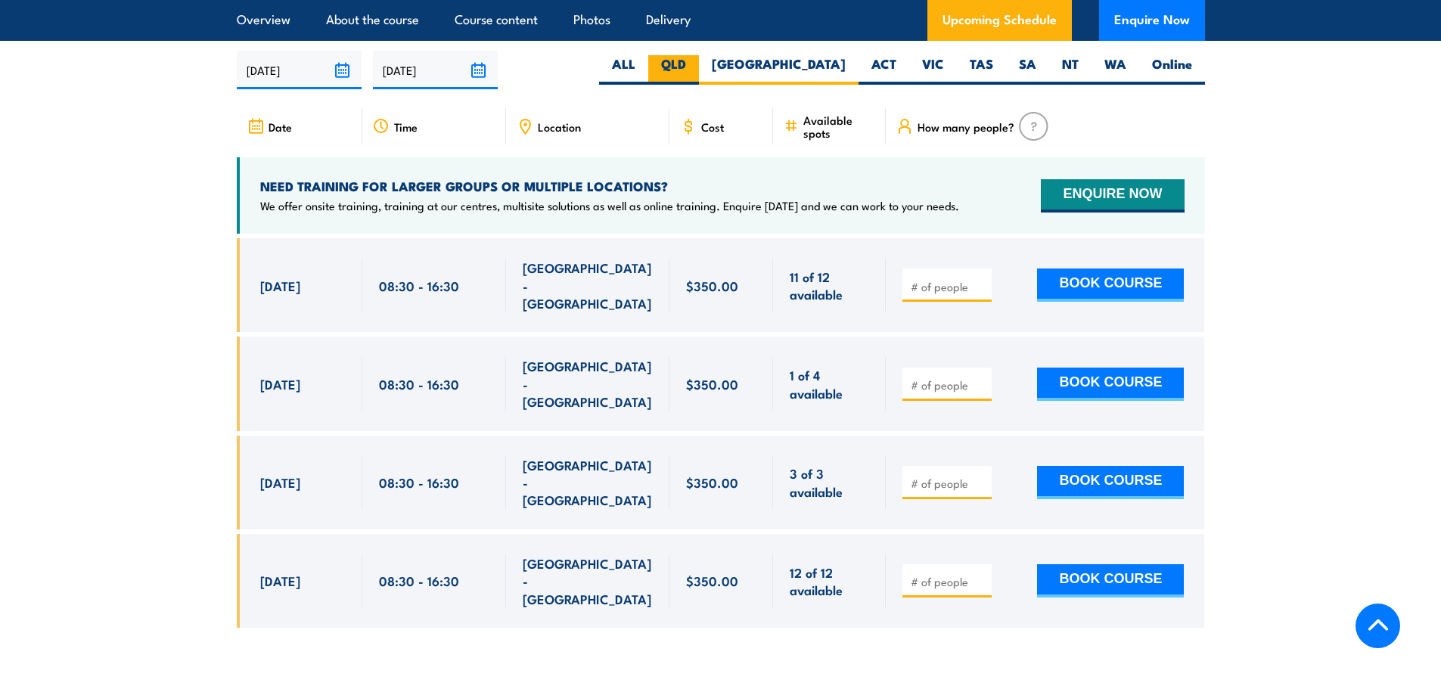 This screenshot has width=1441, height=689. Describe the element at coordinates (1027, 70) in the screenshot. I see `label: SA` at that location.